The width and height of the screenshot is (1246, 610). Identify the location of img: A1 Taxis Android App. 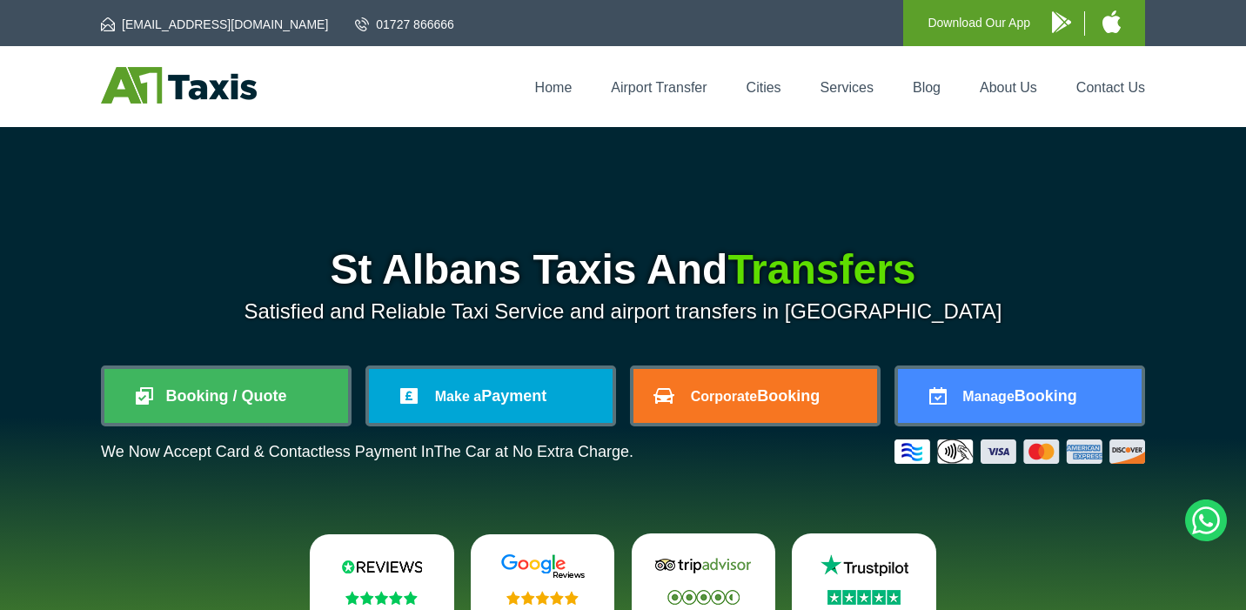
(1061, 22).